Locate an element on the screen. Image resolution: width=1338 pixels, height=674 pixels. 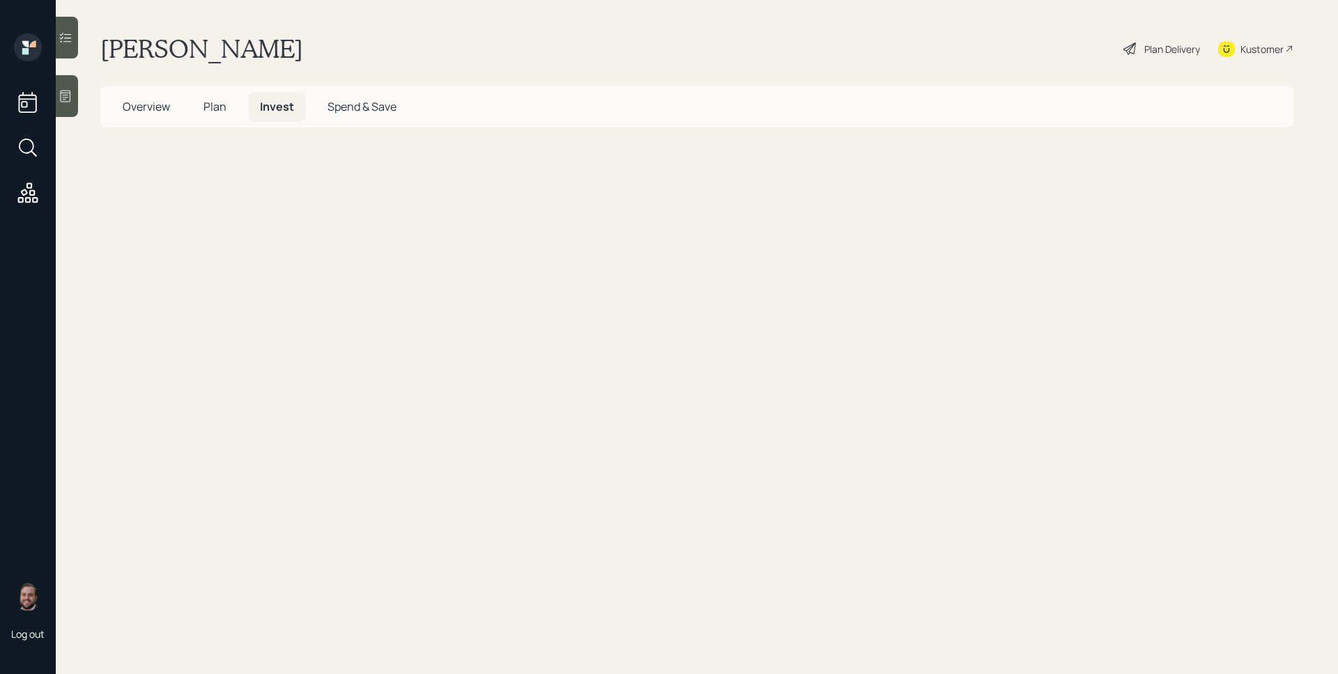
div: Log out is located at coordinates (28, 634).